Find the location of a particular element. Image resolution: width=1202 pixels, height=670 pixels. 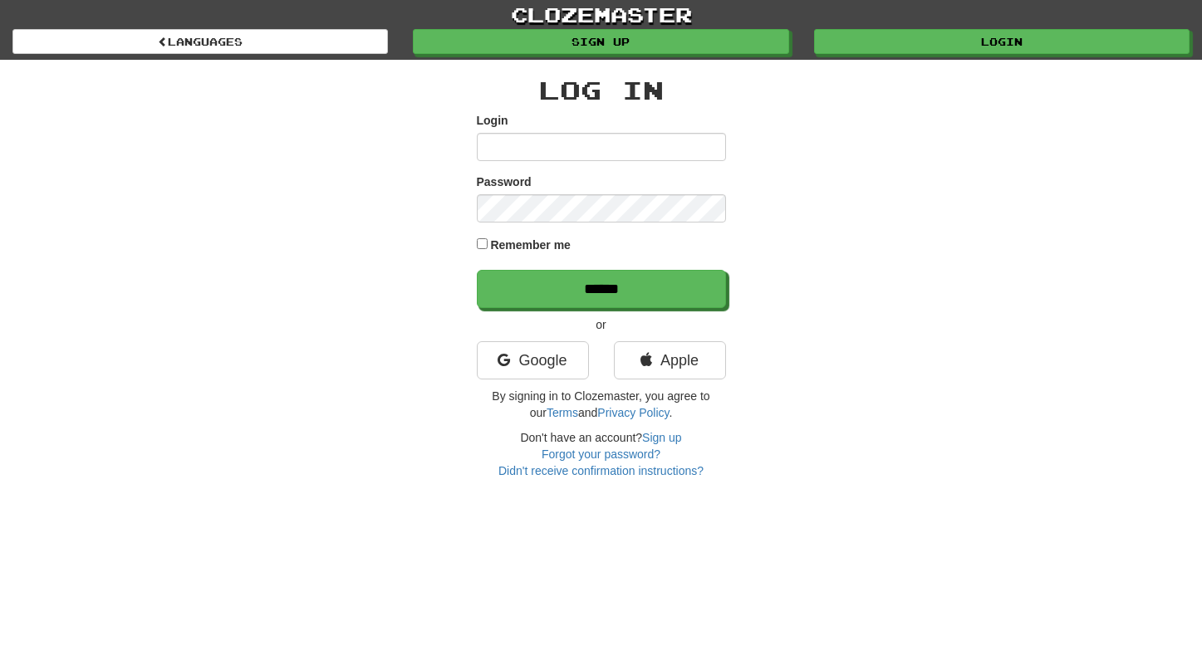

h2: Log In is located at coordinates (601, 90).